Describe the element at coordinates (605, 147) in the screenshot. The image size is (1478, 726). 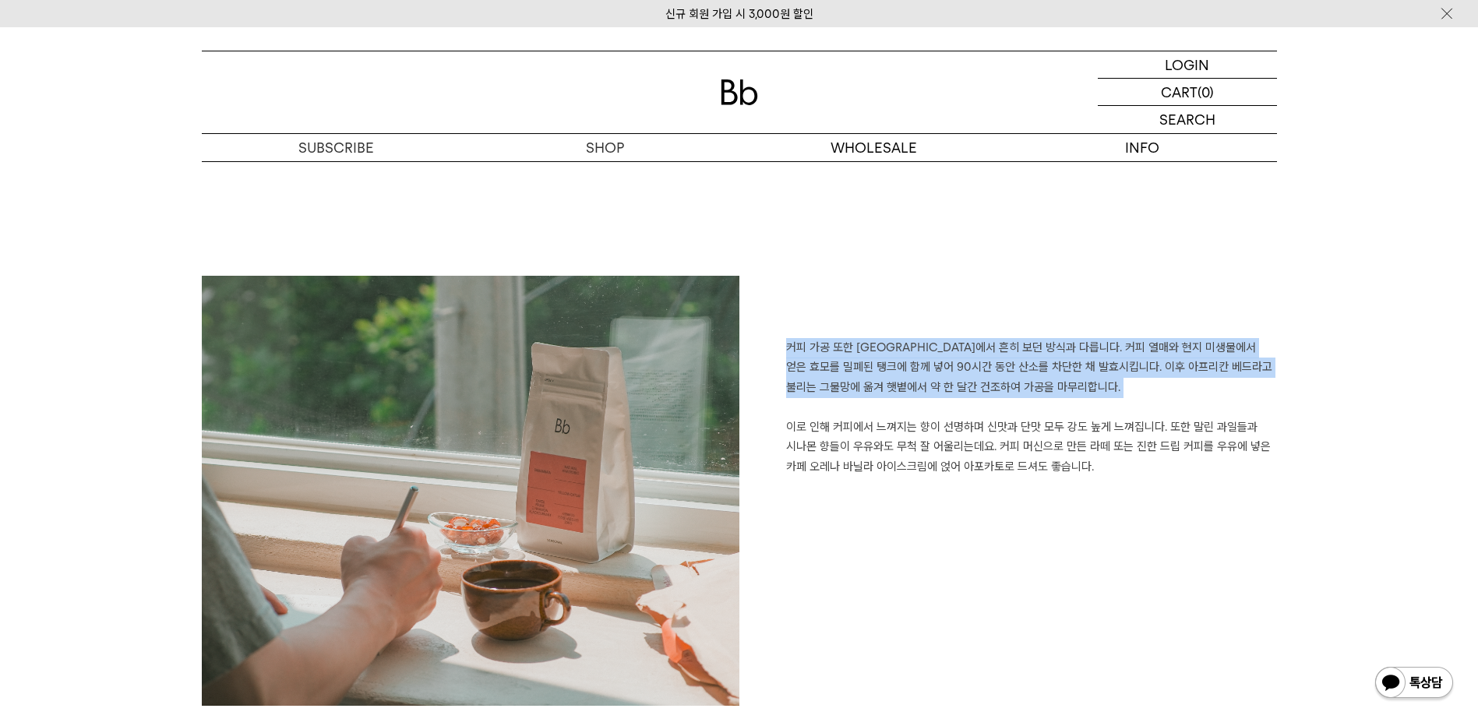
I see `p: SHOP` at that location.